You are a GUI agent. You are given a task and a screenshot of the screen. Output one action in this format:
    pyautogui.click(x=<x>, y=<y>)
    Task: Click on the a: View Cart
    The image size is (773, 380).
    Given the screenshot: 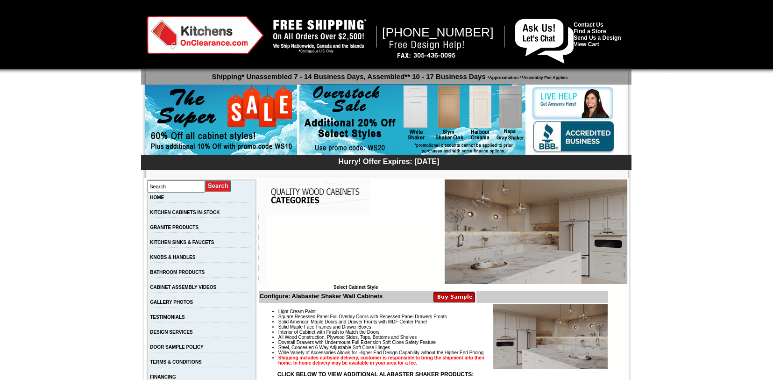 What is the action you would take?
    pyautogui.click(x=586, y=44)
    